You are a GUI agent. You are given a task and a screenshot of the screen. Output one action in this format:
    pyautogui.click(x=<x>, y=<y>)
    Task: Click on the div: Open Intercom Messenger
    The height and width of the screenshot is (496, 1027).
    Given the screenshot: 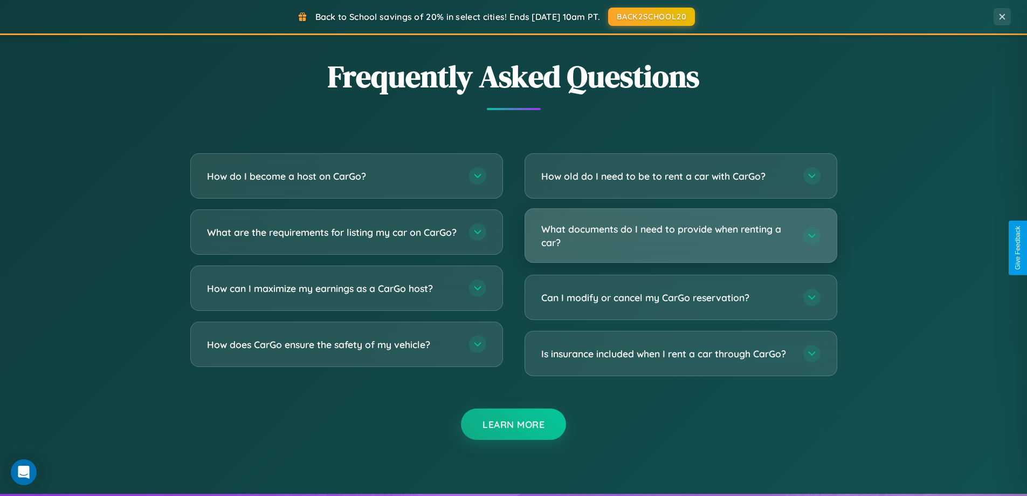 What is the action you would take?
    pyautogui.click(x=24, y=472)
    